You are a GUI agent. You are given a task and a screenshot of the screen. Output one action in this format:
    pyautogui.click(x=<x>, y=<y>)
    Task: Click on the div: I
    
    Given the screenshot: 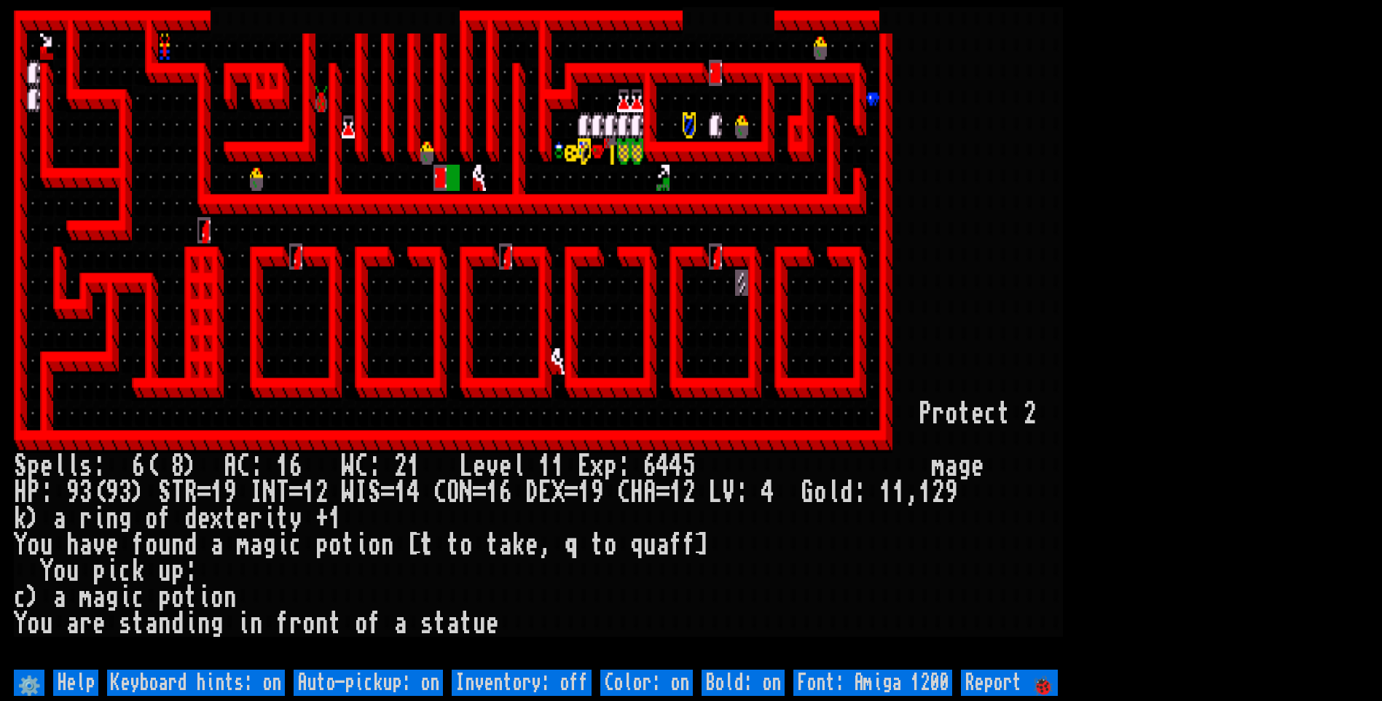 What is the action you would take?
    pyautogui.click(x=256, y=492)
    